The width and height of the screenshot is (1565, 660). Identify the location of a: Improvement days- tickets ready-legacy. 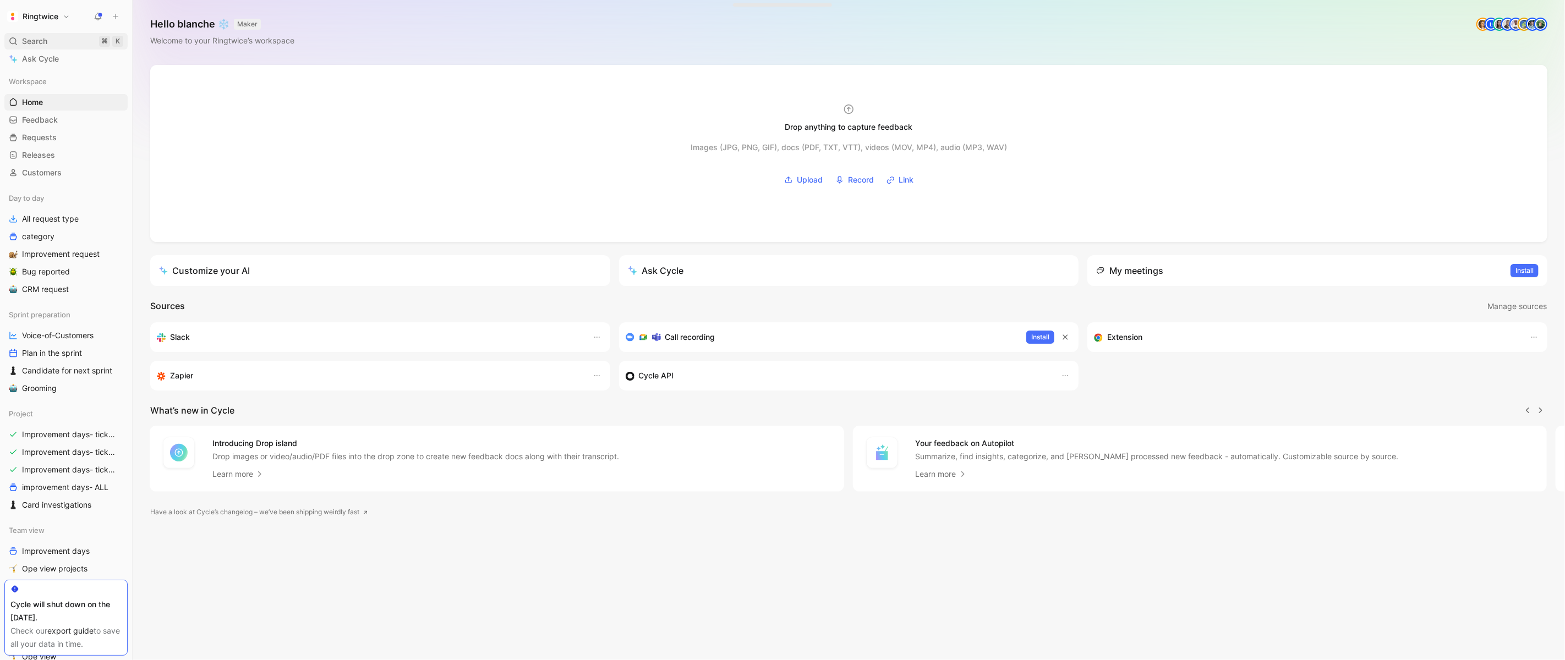
(66, 470).